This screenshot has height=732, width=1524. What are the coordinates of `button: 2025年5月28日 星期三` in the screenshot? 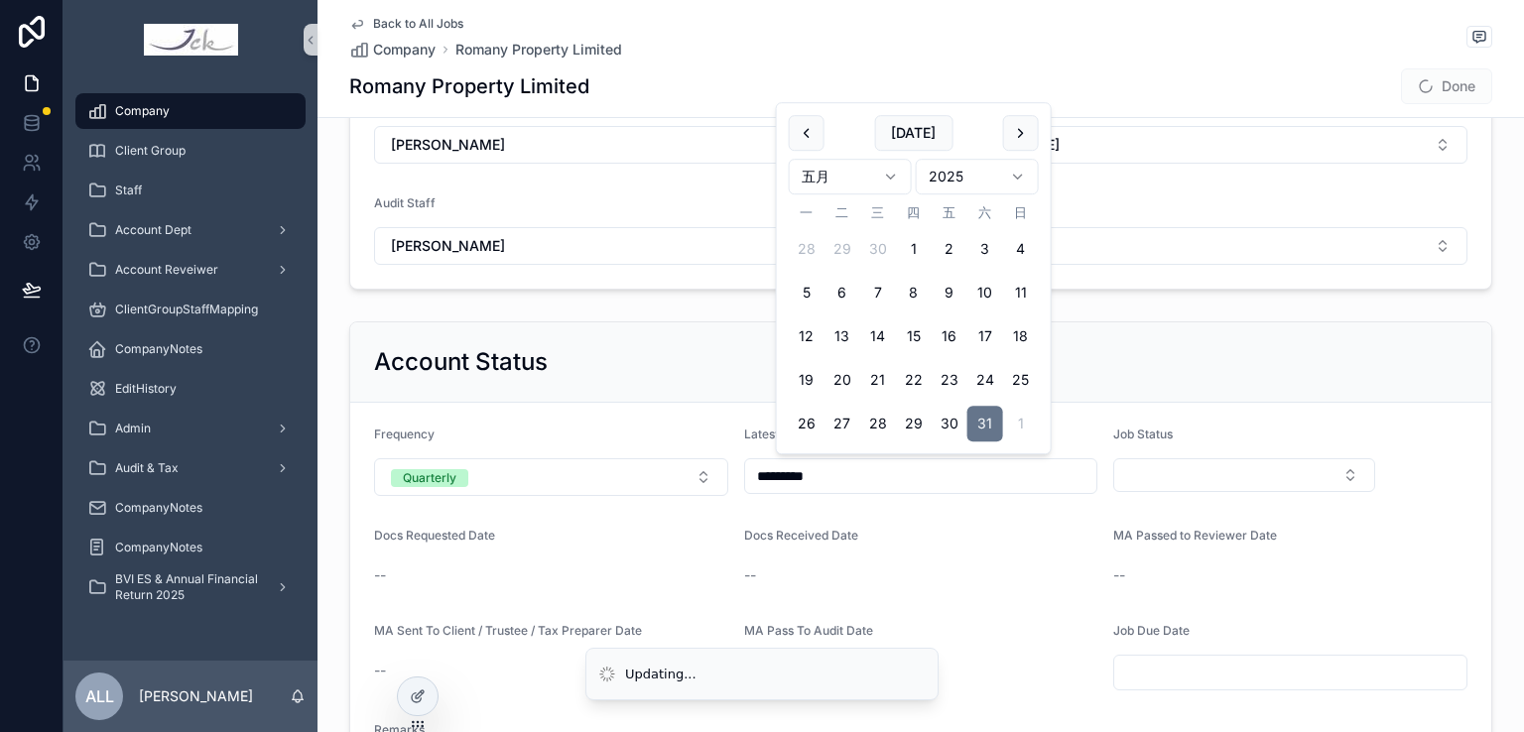 It's located at (878, 424).